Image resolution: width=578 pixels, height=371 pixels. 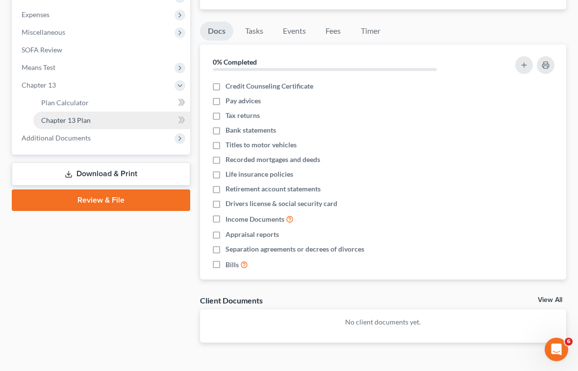 I want to click on p: No client documents yet., so click(x=383, y=322).